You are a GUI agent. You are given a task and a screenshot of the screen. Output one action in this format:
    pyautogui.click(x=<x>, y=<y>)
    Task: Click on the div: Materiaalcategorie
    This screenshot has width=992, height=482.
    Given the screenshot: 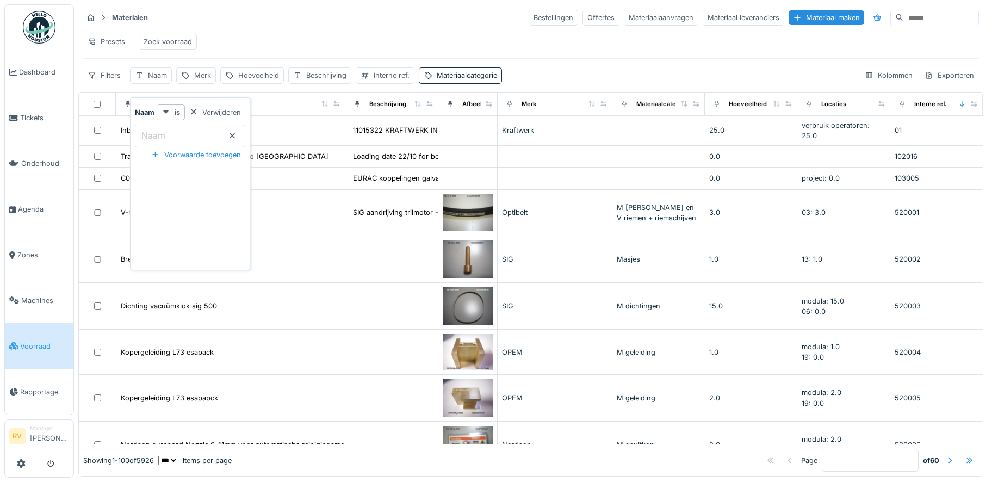 What is the action you would take?
    pyautogui.click(x=663, y=104)
    